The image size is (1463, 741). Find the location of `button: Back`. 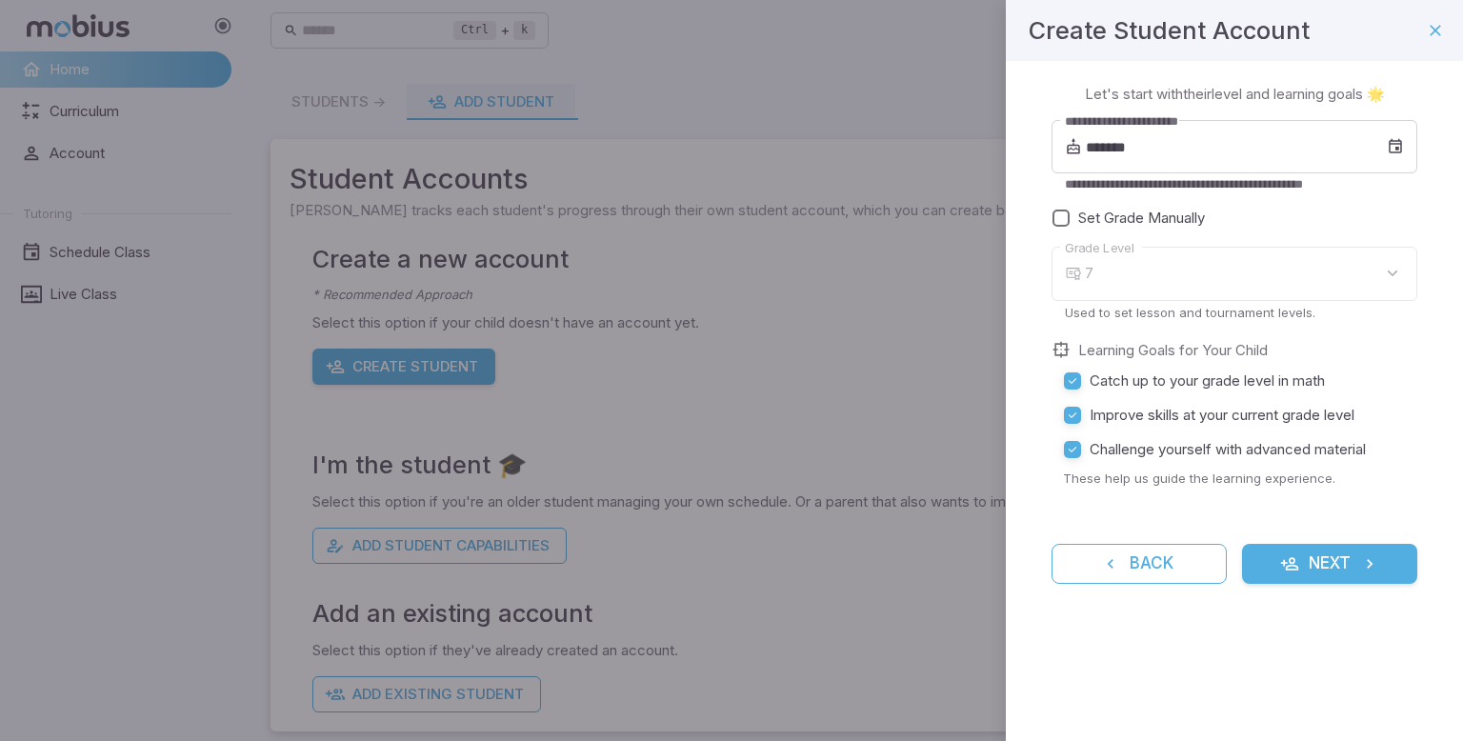

button: Back is located at coordinates (1139, 564).